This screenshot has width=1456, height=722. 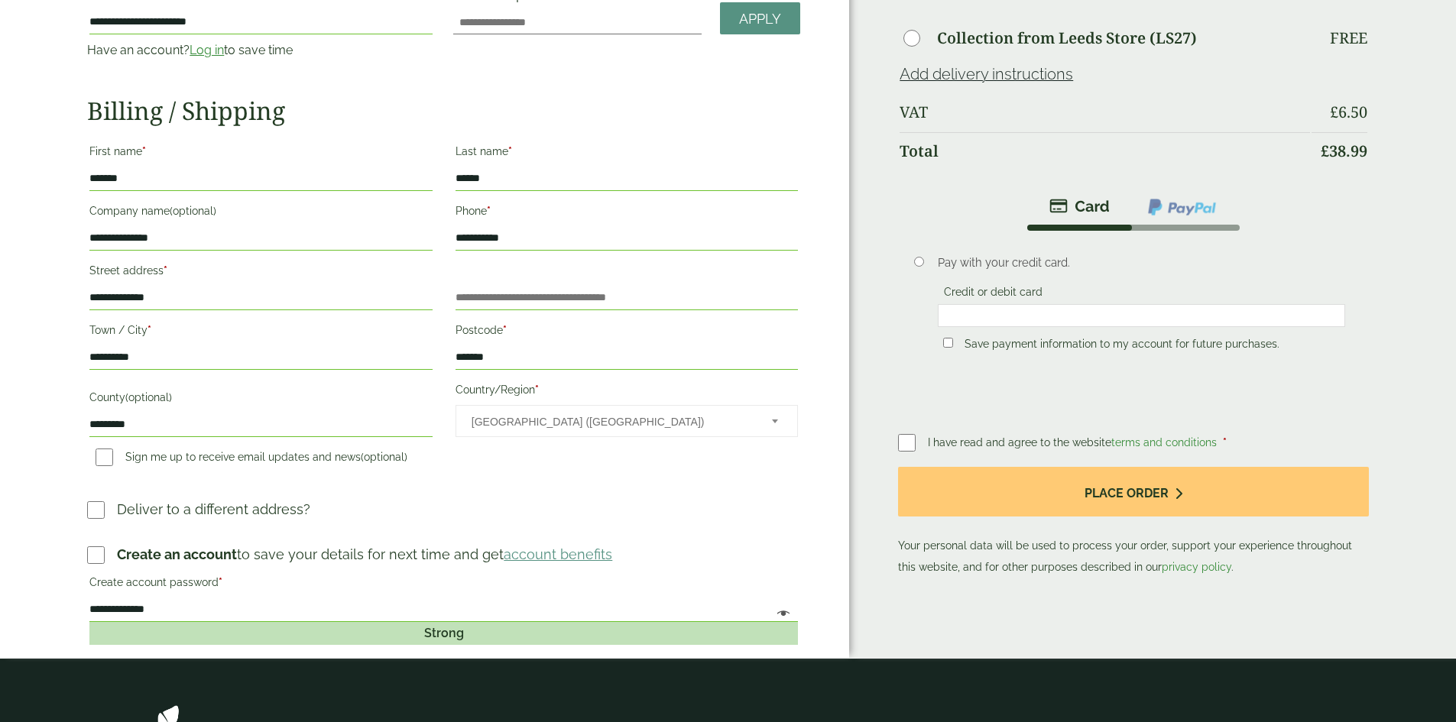 What do you see at coordinates (627, 332) in the screenshot?
I see `label: Postcode` at bounding box center [627, 332].